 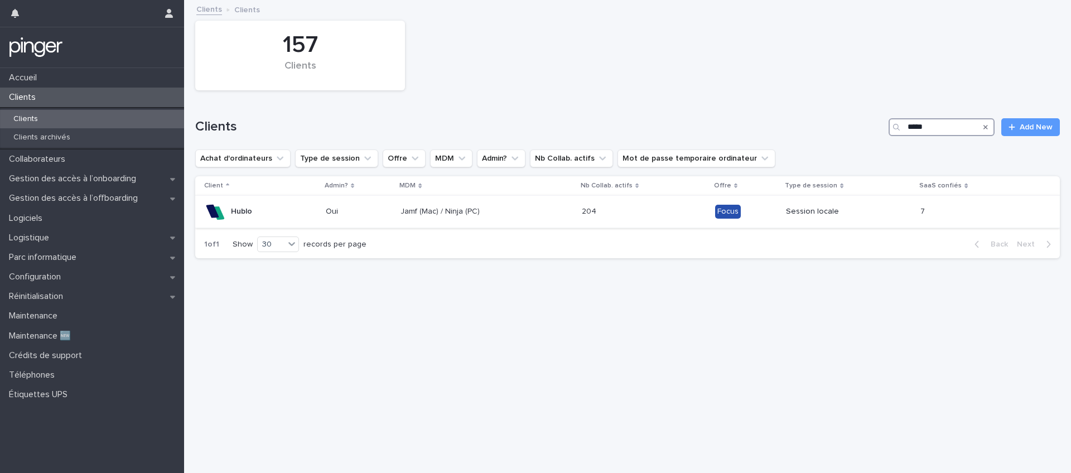 What do you see at coordinates (1036, 244) in the screenshot?
I see `button: Next` at bounding box center [1036, 244].